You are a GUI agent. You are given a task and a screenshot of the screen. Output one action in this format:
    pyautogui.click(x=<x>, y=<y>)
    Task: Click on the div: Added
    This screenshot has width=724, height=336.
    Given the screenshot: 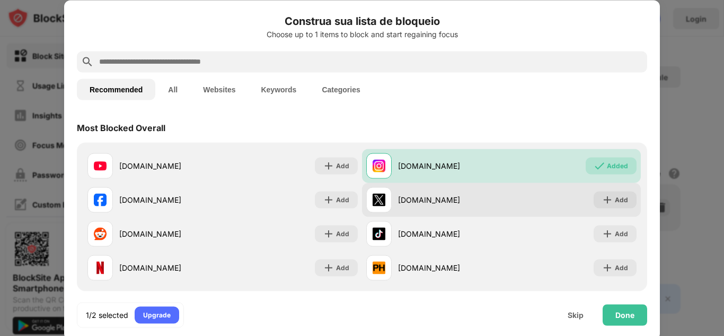 What is the action you would take?
    pyautogui.click(x=618, y=165)
    